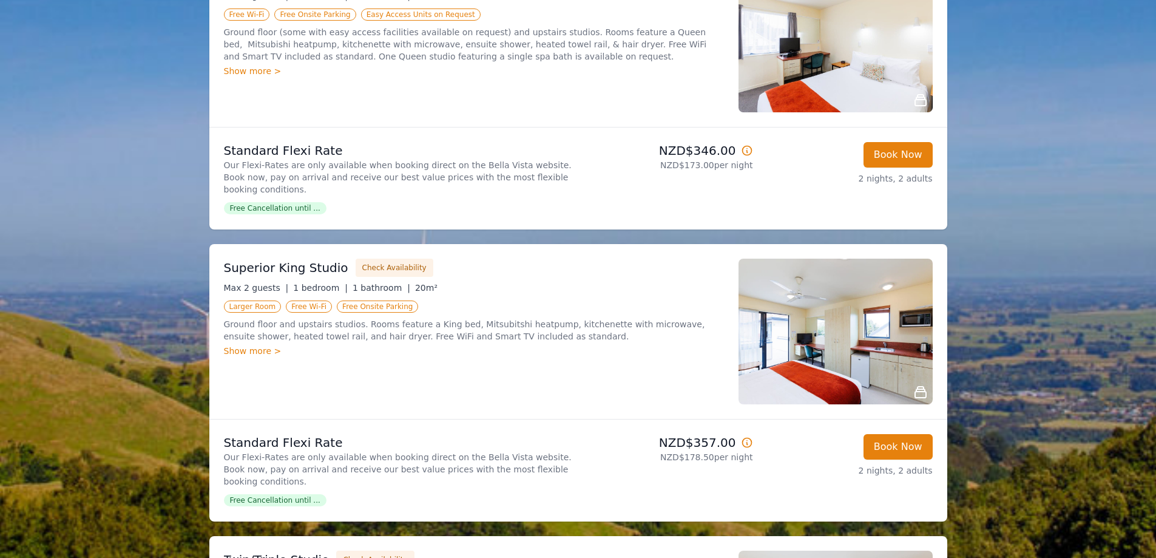  I want to click on span: 1 bathroom |, so click(381, 288).